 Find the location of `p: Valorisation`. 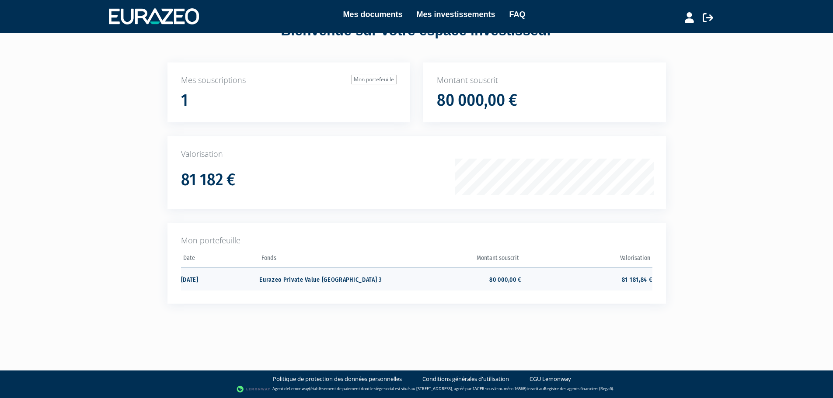

p: Valorisation is located at coordinates (417, 154).